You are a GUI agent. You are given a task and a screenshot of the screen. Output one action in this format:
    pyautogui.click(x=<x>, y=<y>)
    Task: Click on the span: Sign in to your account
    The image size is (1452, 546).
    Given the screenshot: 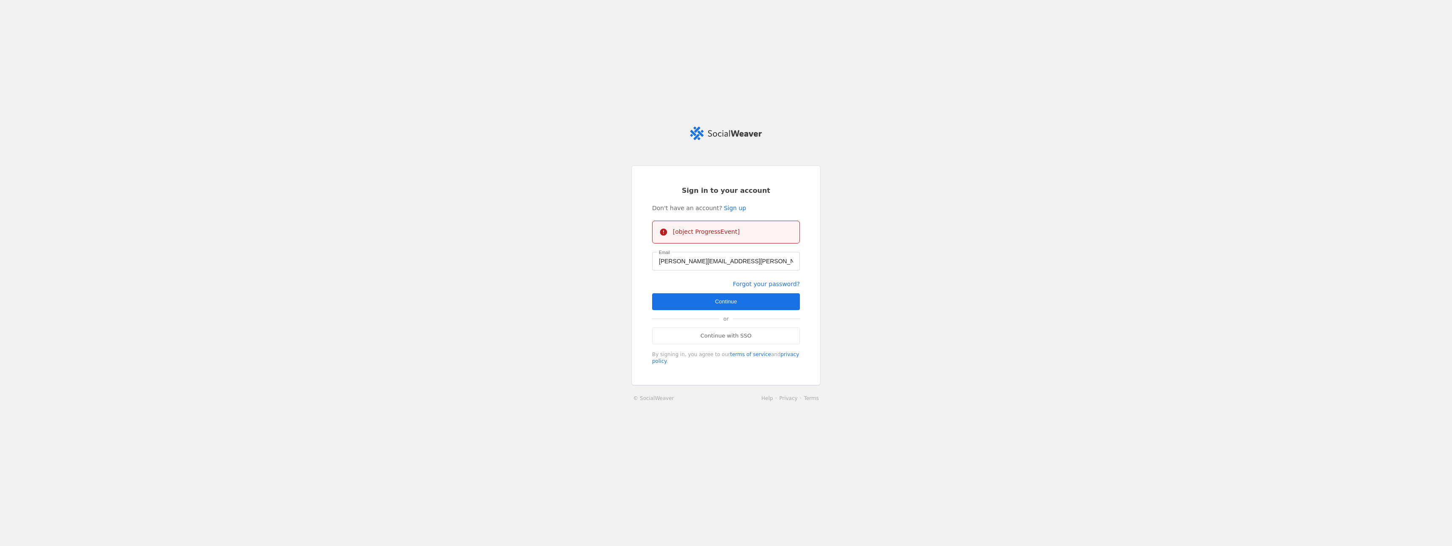 What is the action you would take?
    pyautogui.click(x=726, y=191)
    